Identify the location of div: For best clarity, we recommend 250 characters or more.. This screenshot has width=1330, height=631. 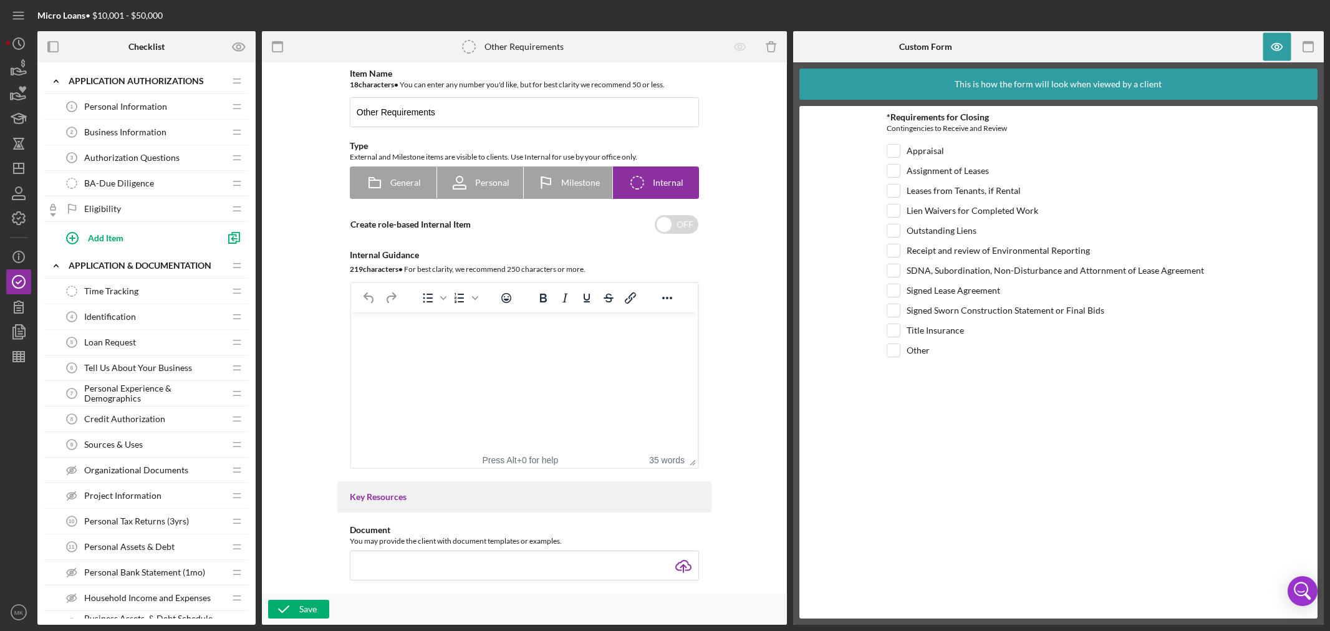
(524, 269).